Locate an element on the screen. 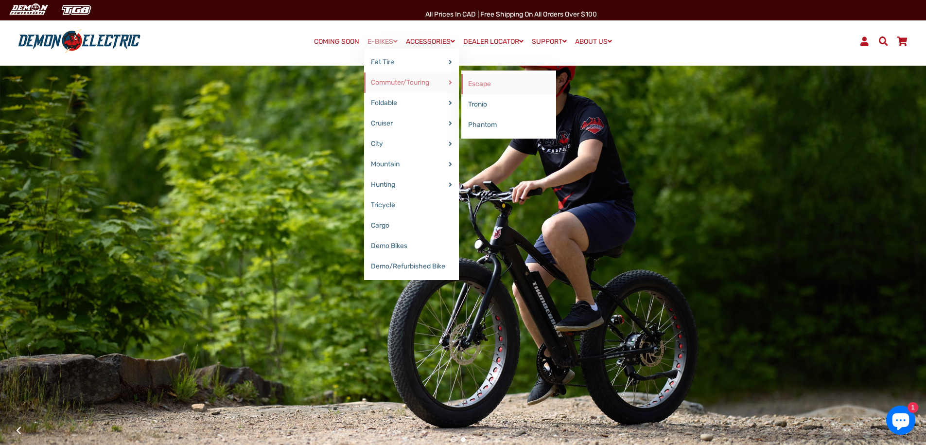 The image size is (926, 445). span: All Prices in CAD | Free shipping on all orders over $100 is located at coordinates (511, 14).